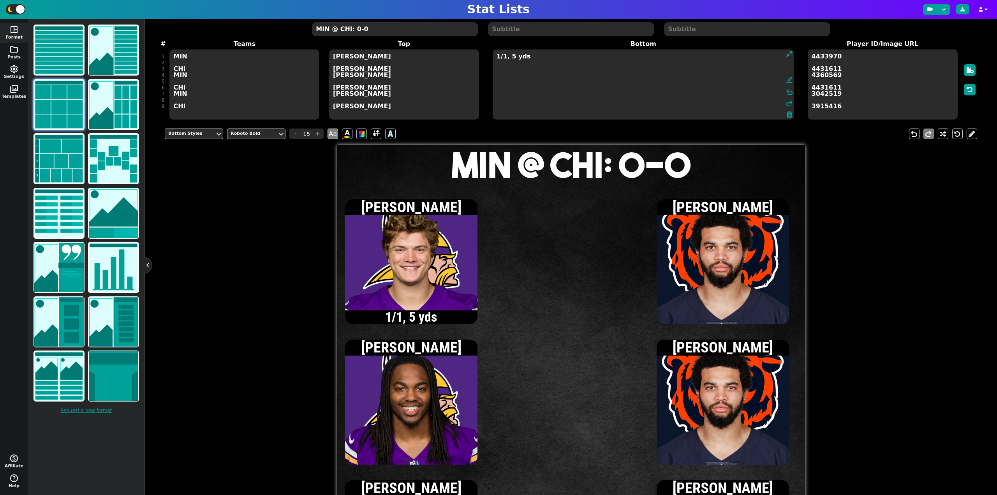 This screenshot has height=495, width=997. Describe the element at coordinates (113, 322) in the screenshot. I see `img: lineup` at that location.